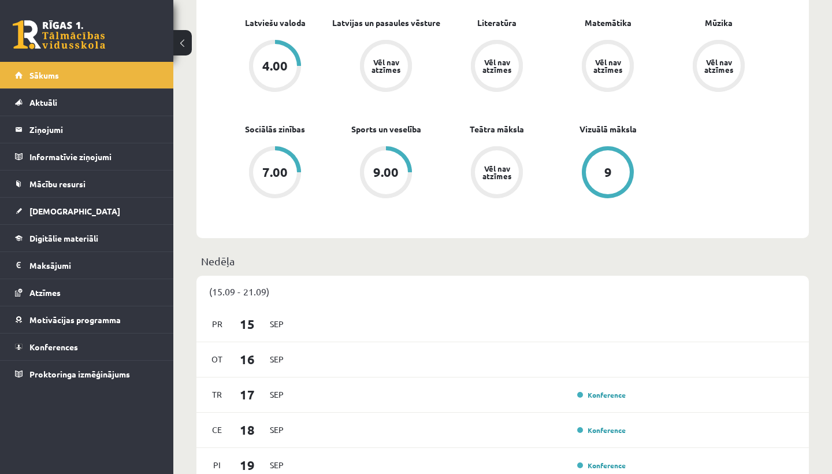 Image resolution: width=832 pixels, height=474 pixels. What do you see at coordinates (94, 157) in the screenshot?
I see `legend: Informatīvie ziņojumi` at bounding box center [94, 157].